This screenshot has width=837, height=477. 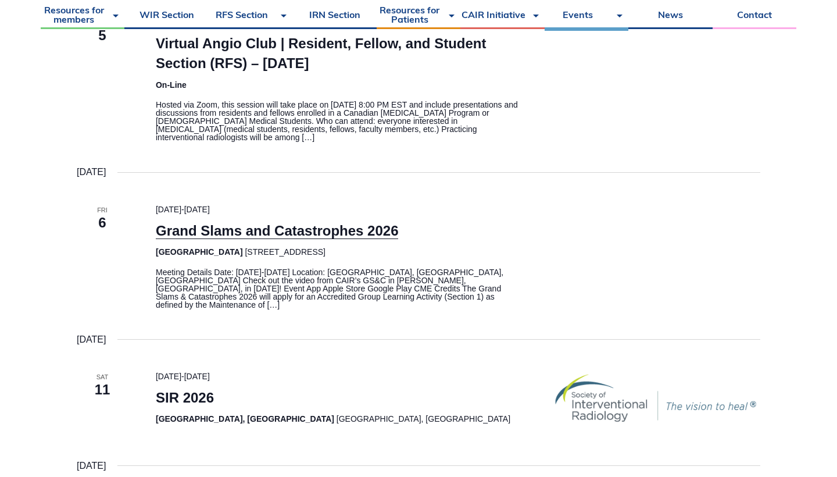 I want to click on a: SIR 2026, so click(x=185, y=398).